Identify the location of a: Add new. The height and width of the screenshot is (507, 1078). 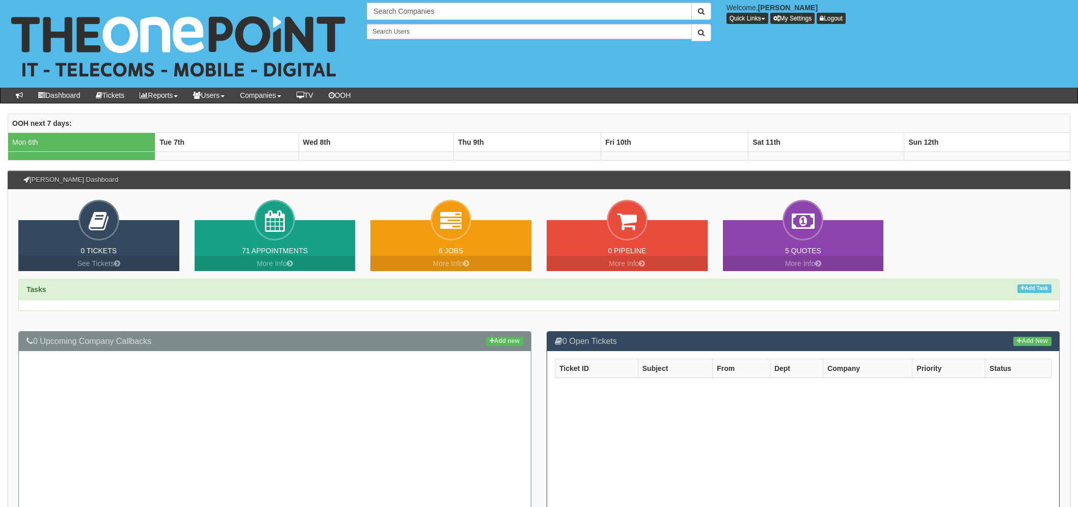
(504, 341).